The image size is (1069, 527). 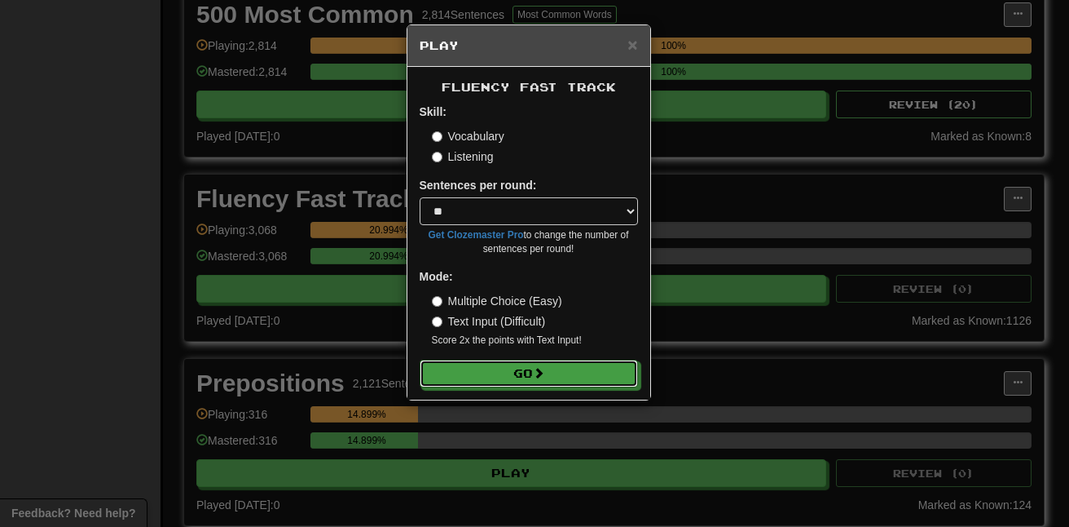 I want to click on input: Text Input (Difficult), so click(x=437, y=321).